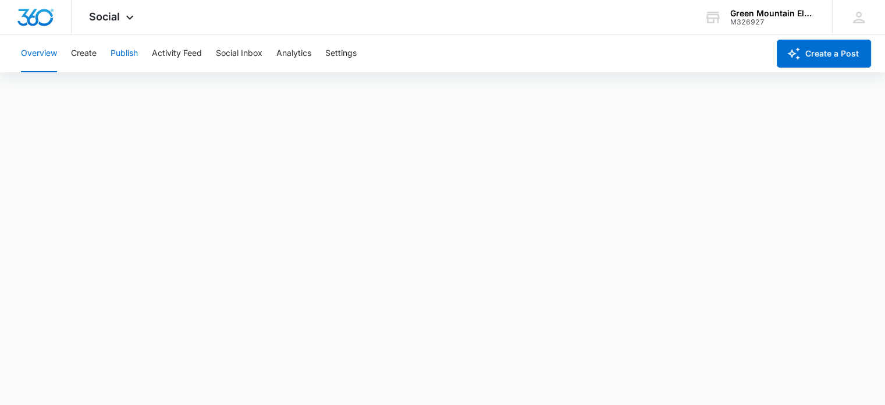 This screenshot has height=405, width=885. I want to click on span: Social, so click(104, 16).